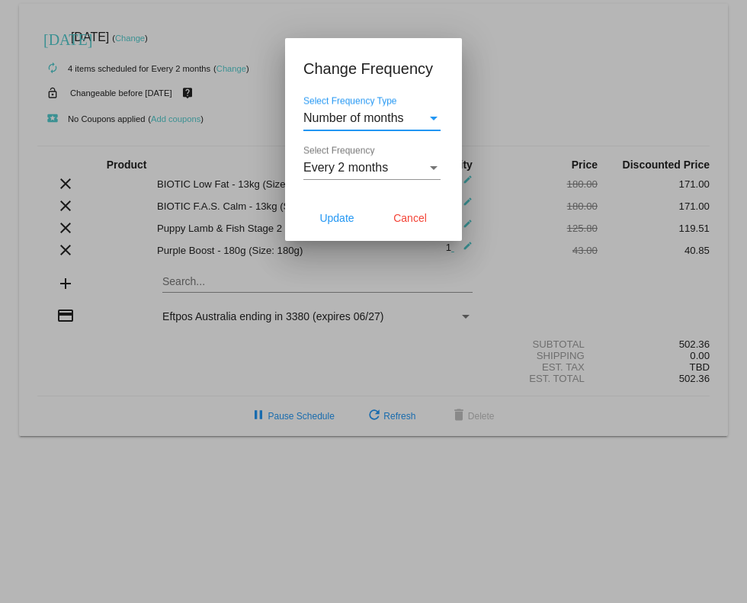  Describe the element at coordinates (374, 69) in the screenshot. I see `h1: Change Frequency` at that location.